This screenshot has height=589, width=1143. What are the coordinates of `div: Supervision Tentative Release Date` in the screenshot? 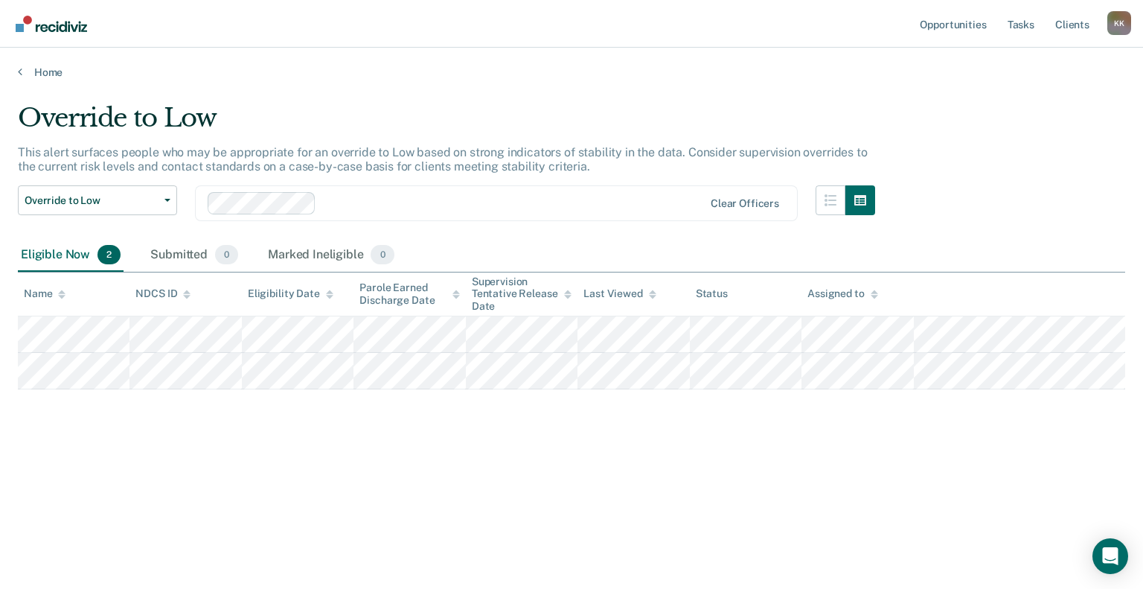 It's located at (522, 294).